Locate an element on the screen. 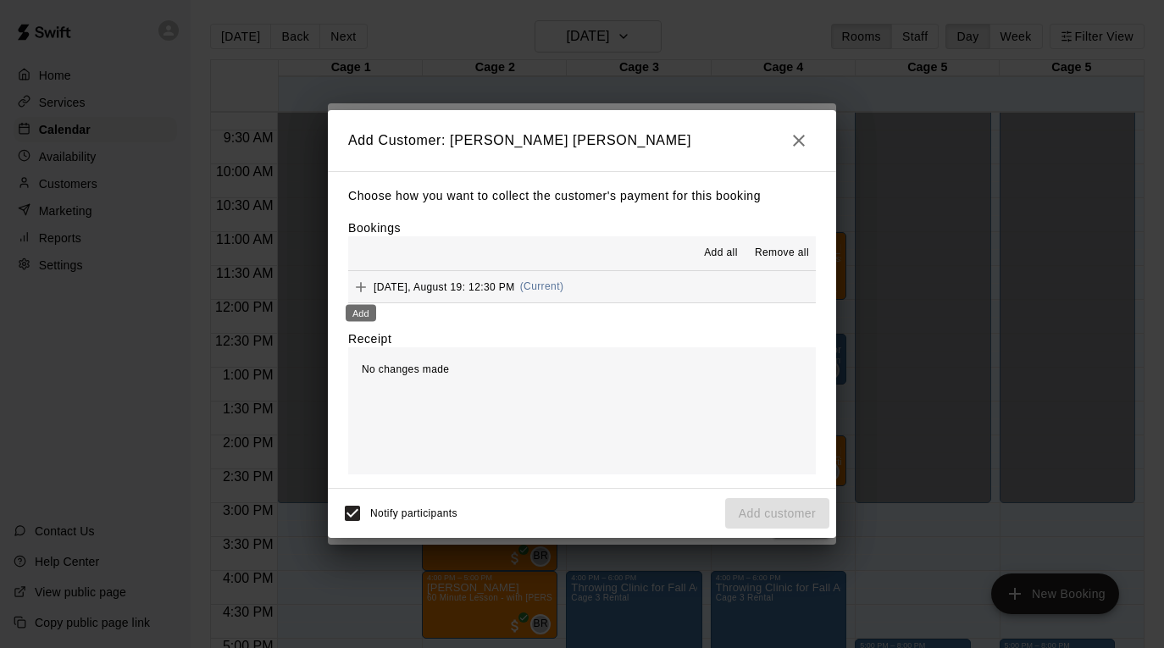 This screenshot has width=1164, height=648. span: Remove all is located at coordinates (782, 253).